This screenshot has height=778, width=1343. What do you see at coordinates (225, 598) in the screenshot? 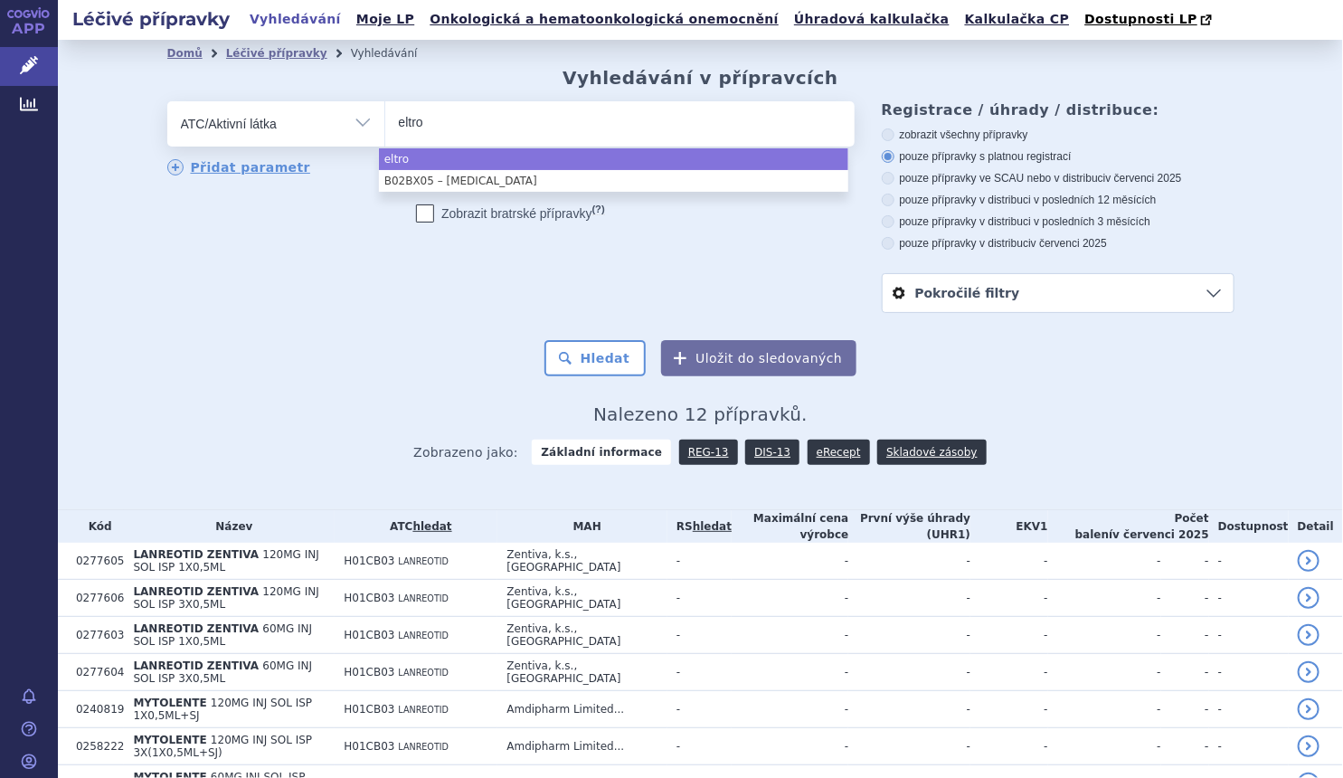
I see `span: 120MG INJ SOL ISP 3X0,5ML` at bounding box center [225, 598].